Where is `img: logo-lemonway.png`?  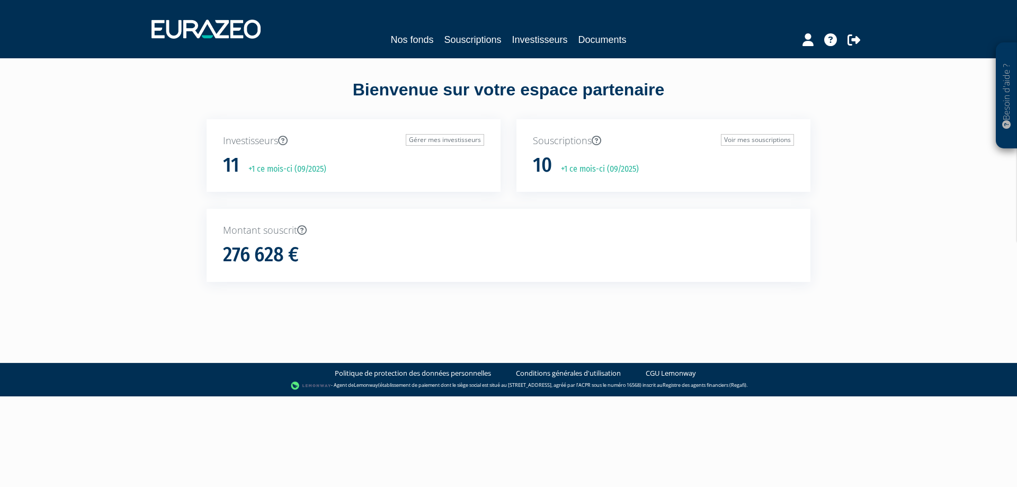
img: logo-lemonway.png is located at coordinates (311, 386).